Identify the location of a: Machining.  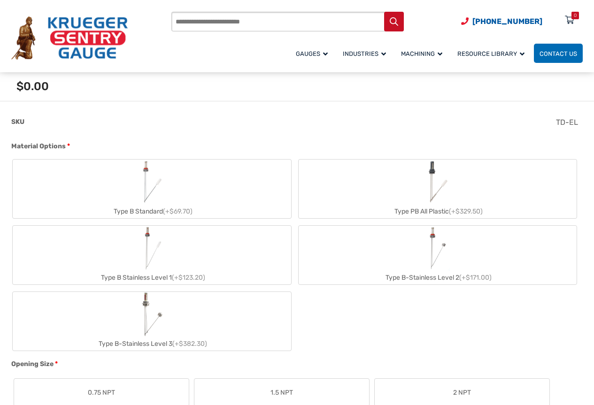
(423, 53).